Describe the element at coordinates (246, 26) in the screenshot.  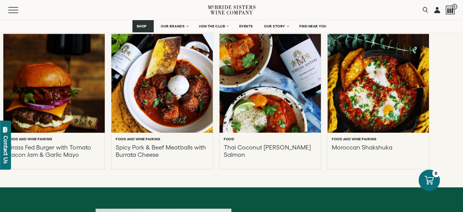
I see `a: EVENTS` at that location.